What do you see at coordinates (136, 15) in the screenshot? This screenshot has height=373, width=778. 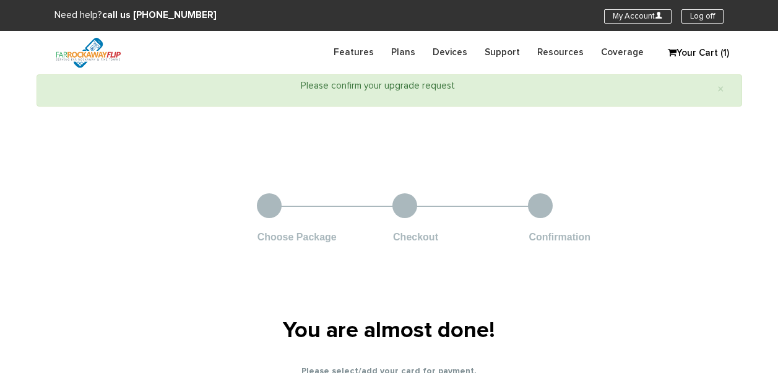 I see `span: Need help?` at bounding box center [136, 15].